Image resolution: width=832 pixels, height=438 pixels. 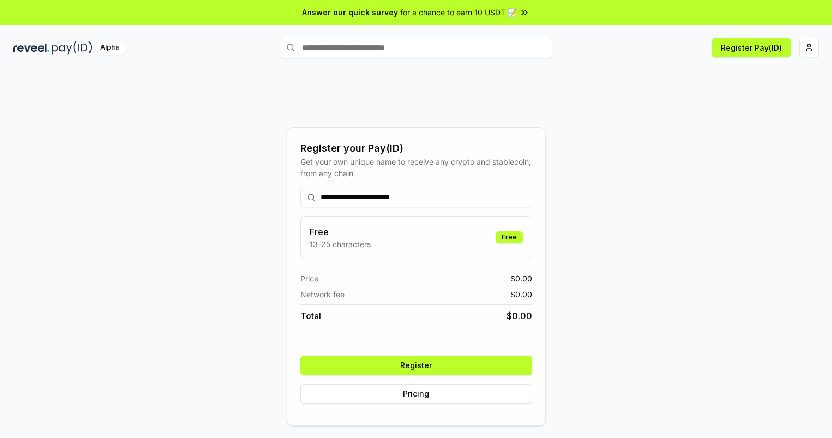 I want to click on button: Register Pay(ID), so click(x=751, y=47).